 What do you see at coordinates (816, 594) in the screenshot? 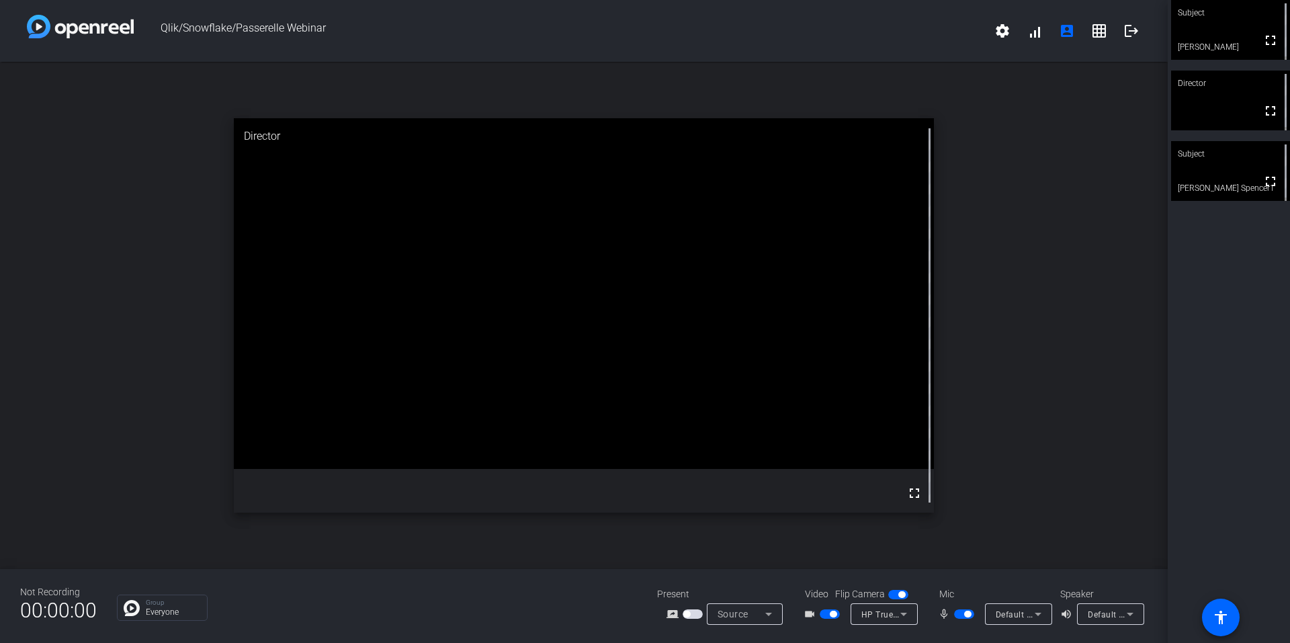
I see `span: Video` at bounding box center [816, 594].